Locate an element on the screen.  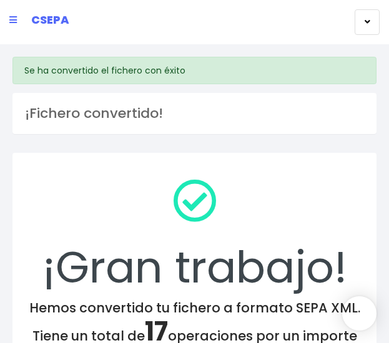
div: Se ha convertido el fichero con éxito is located at coordinates (194, 70).